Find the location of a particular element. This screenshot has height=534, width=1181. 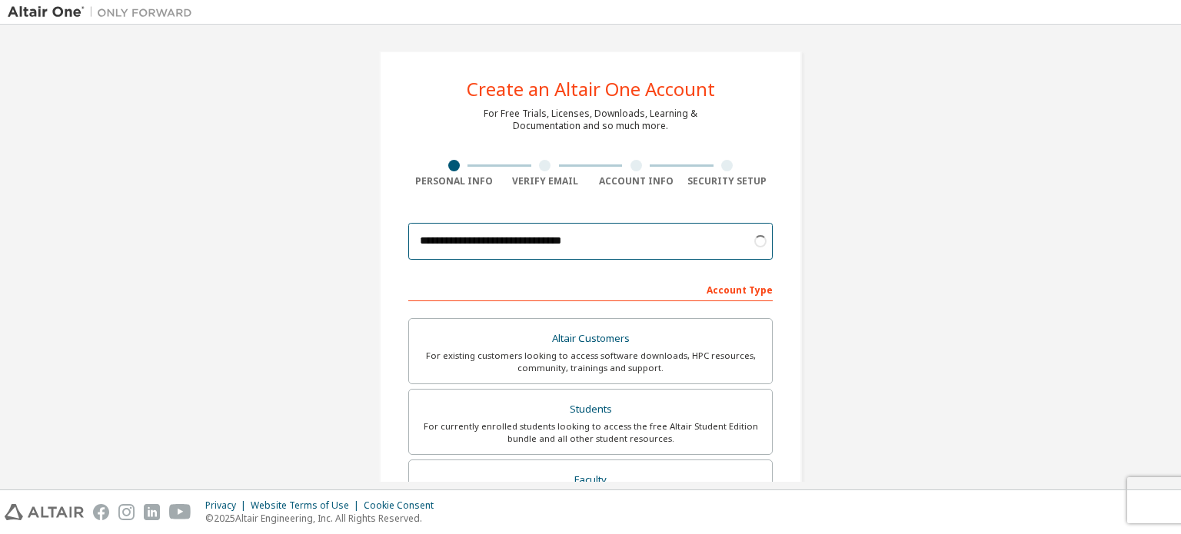

img: instagram.svg is located at coordinates (126, 512).